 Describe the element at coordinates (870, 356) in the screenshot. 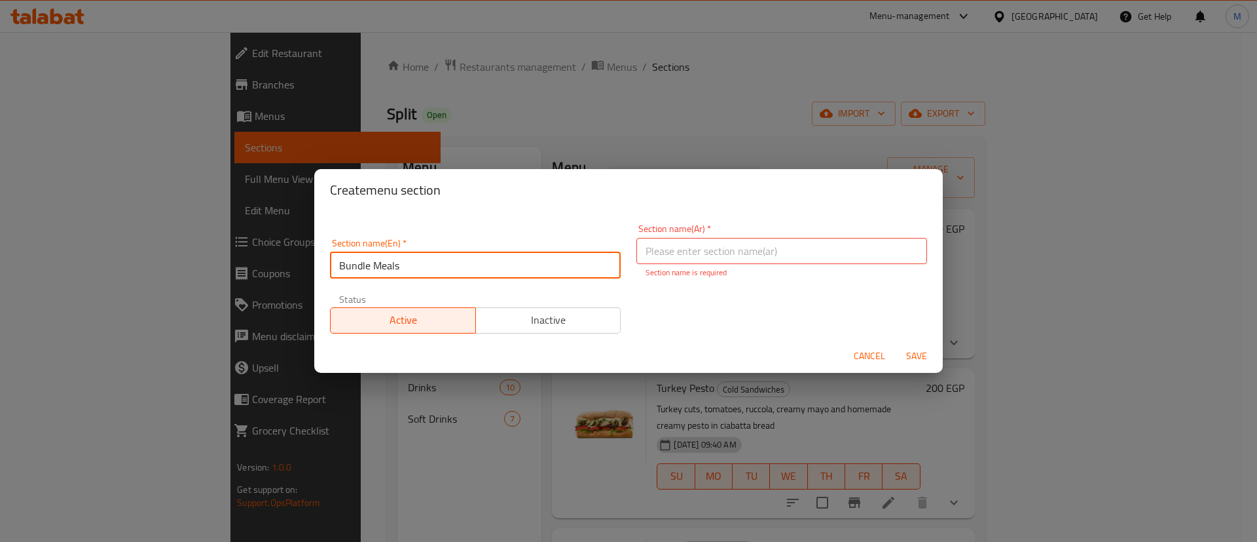

I see `span: Cancel` at that location.